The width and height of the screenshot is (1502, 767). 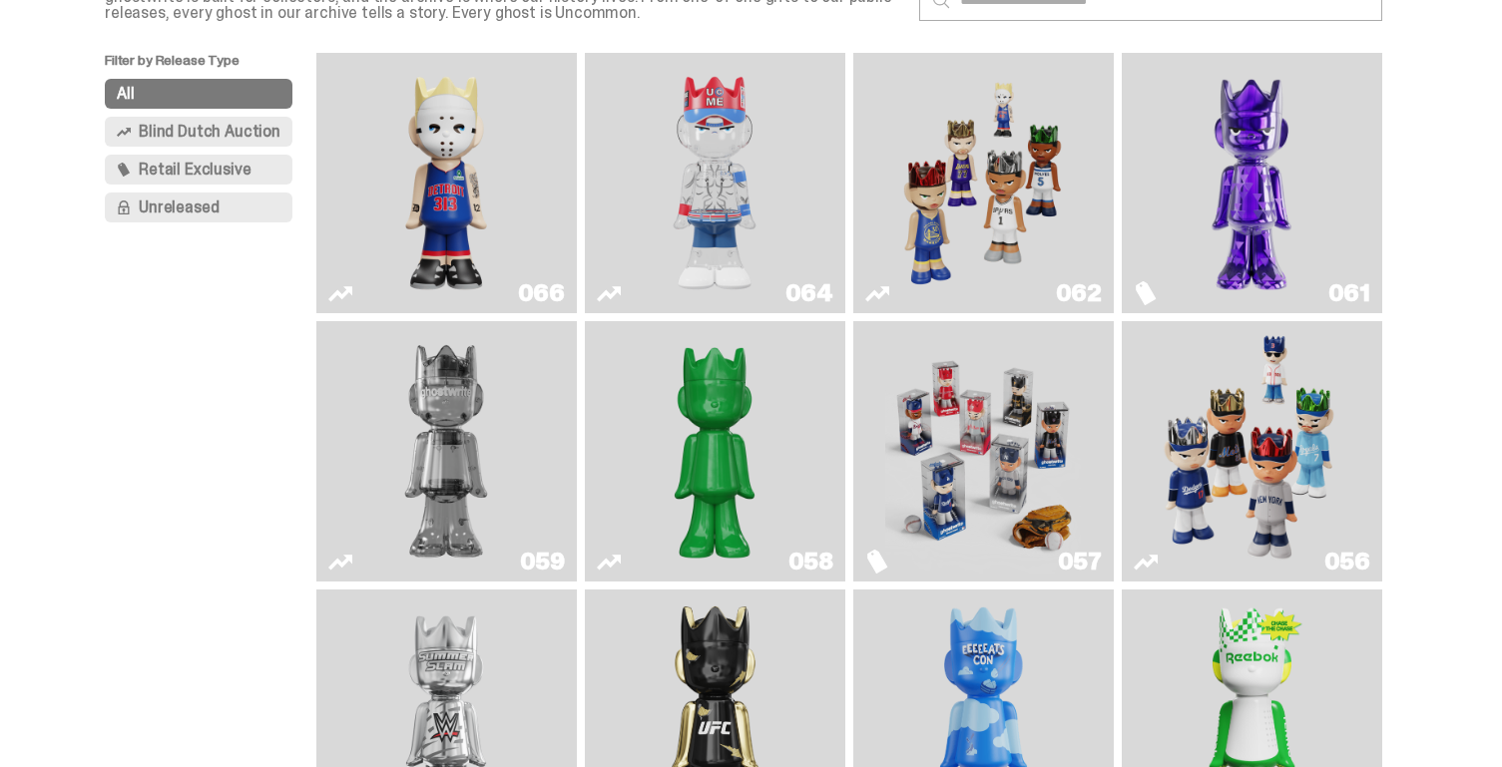 What do you see at coordinates (1347, 562) in the screenshot?
I see `div: 056` at bounding box center [1347, 562].